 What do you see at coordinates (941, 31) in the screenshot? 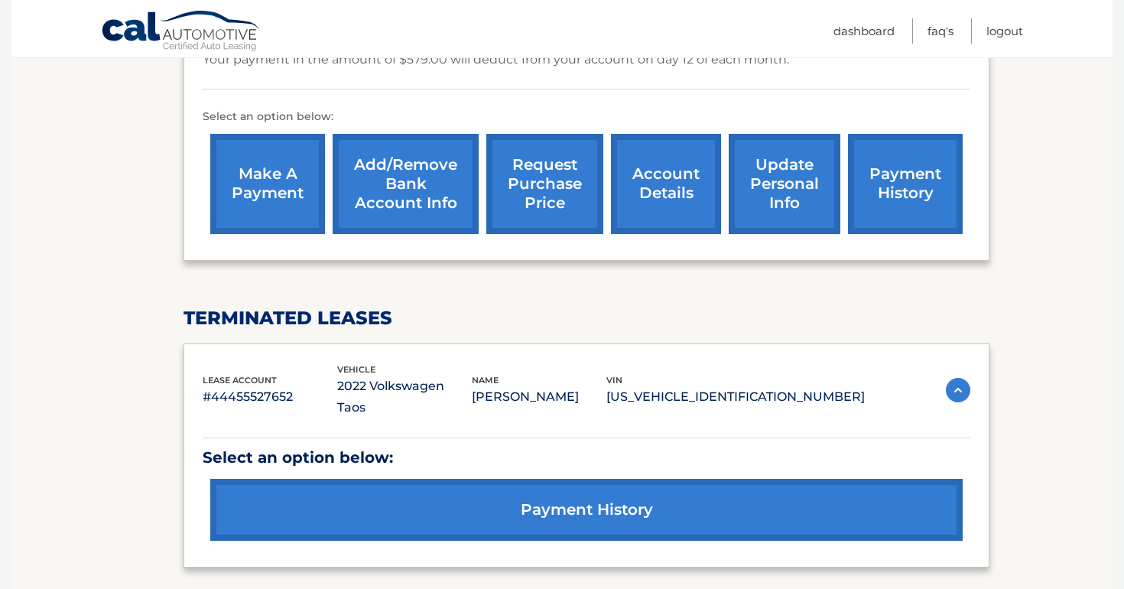
I see `a: FAQ's` at bounding box center [941, 31].